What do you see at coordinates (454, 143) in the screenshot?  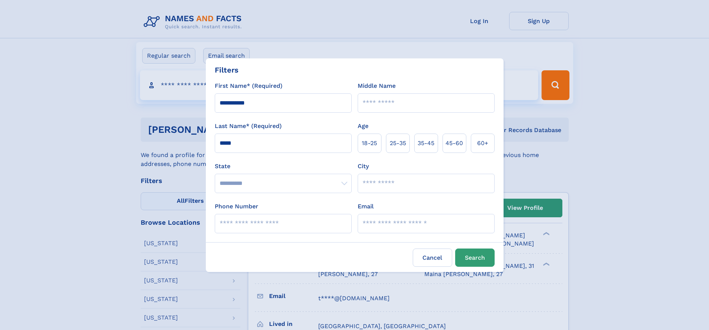 I see `span: 45‑60` at bounding box center [454, 143].